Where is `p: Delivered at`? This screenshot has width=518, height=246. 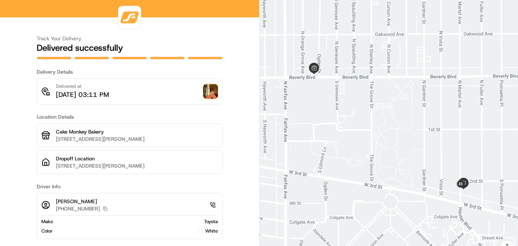
p: Delivered at is located at coordinates (82, 86).